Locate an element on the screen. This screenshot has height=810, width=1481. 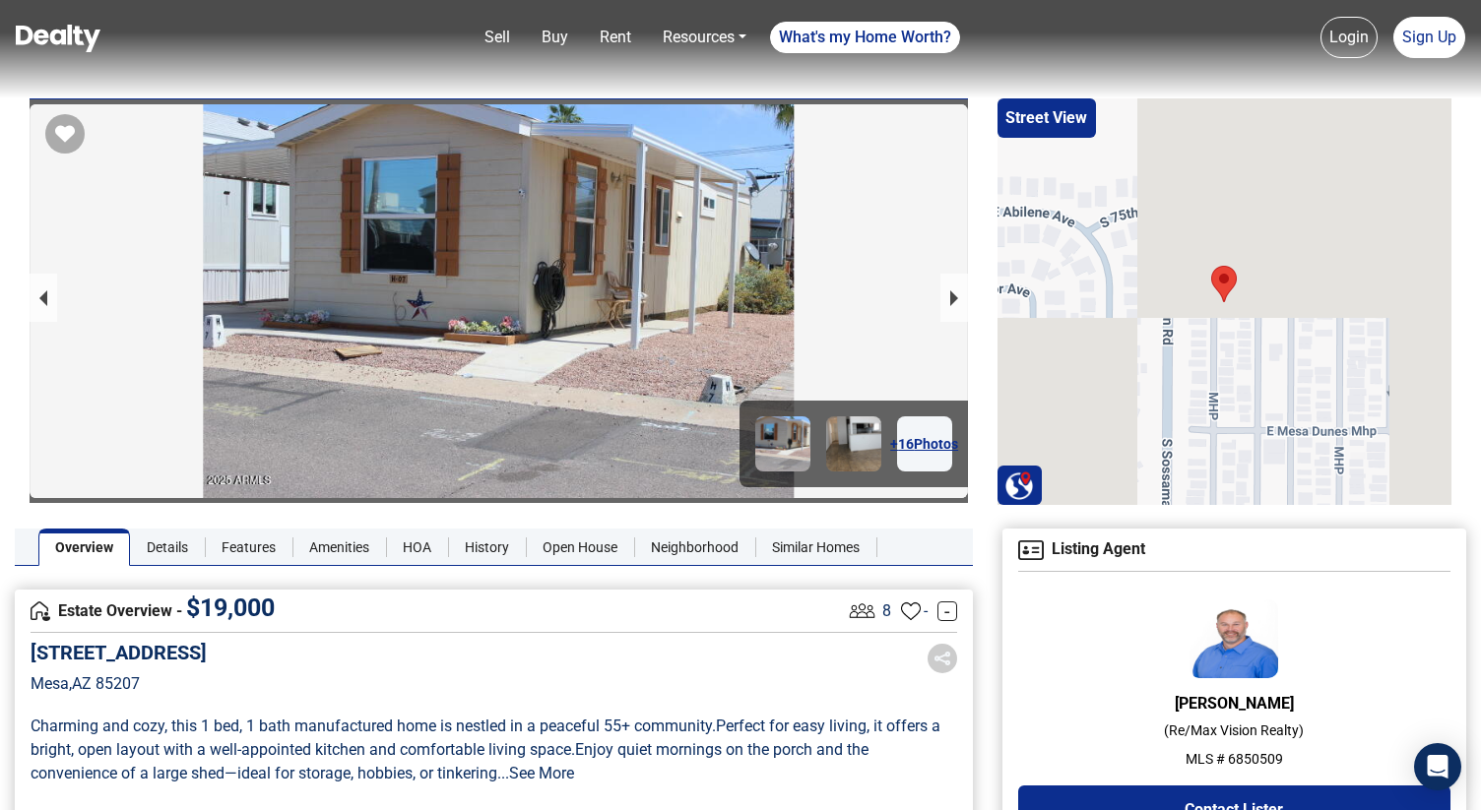
a: Buy is located at coordinates (554, 37).